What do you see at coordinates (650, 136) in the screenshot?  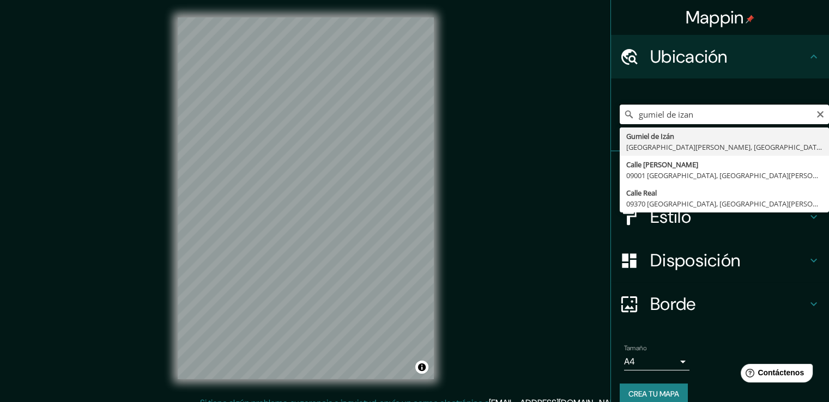 I see `font: Gumiel de Izán` at bounding box center [650, 136].